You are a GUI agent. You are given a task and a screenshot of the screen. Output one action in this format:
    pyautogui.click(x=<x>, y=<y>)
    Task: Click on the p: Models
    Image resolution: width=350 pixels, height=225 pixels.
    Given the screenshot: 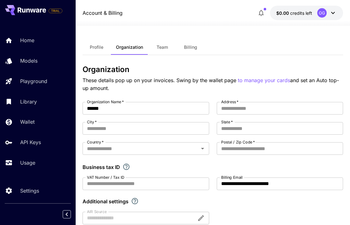 What is the action you would take?
    pyautogui.click(x=29, y=61)
    